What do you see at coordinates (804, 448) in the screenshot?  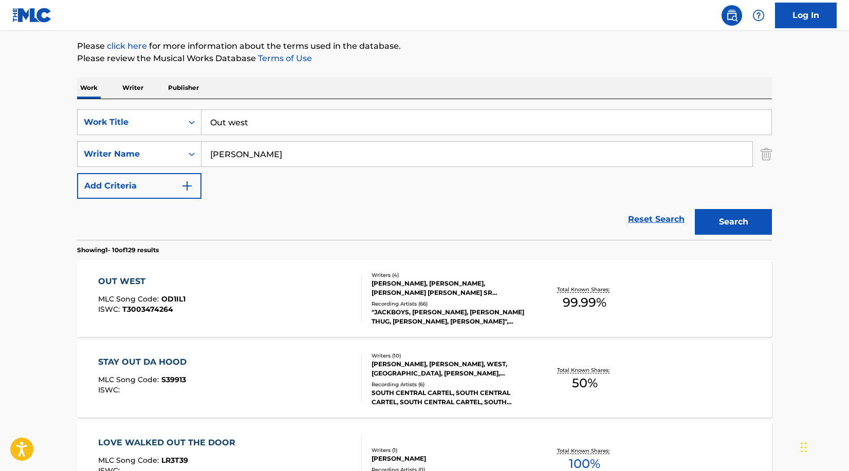 I see `div: Drag` at bounding box center [804, 448].